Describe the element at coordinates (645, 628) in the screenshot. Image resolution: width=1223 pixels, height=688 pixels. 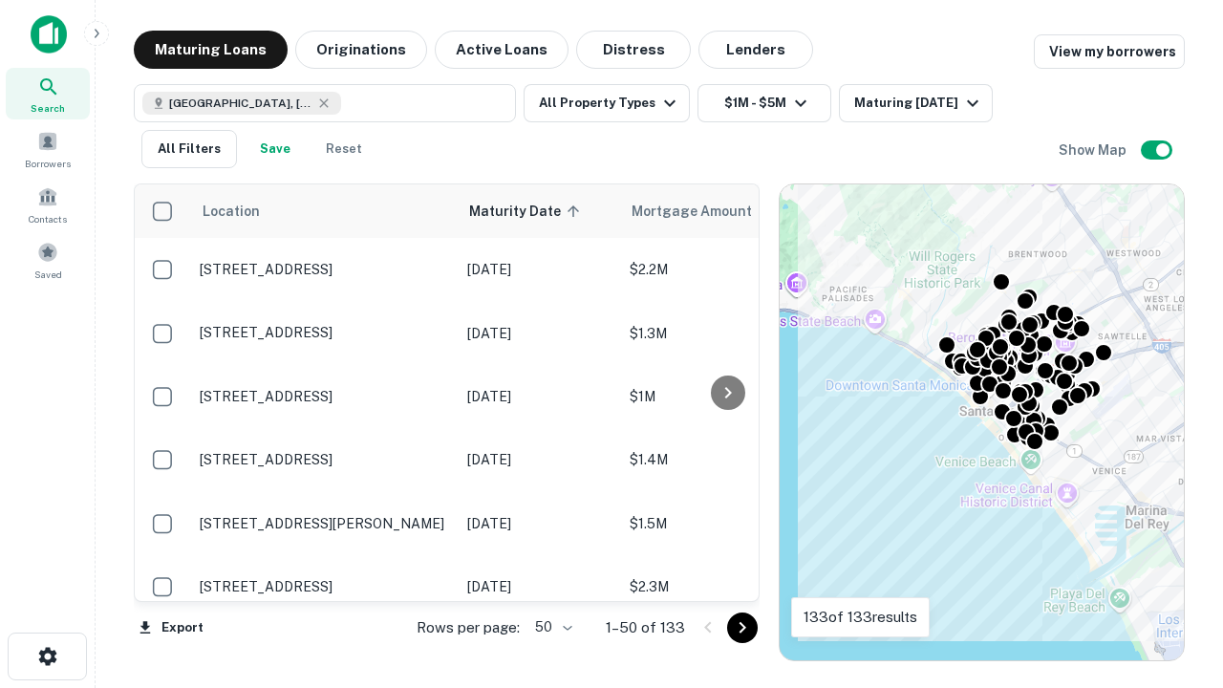
I see `p: 1–50 of 133` at that location.